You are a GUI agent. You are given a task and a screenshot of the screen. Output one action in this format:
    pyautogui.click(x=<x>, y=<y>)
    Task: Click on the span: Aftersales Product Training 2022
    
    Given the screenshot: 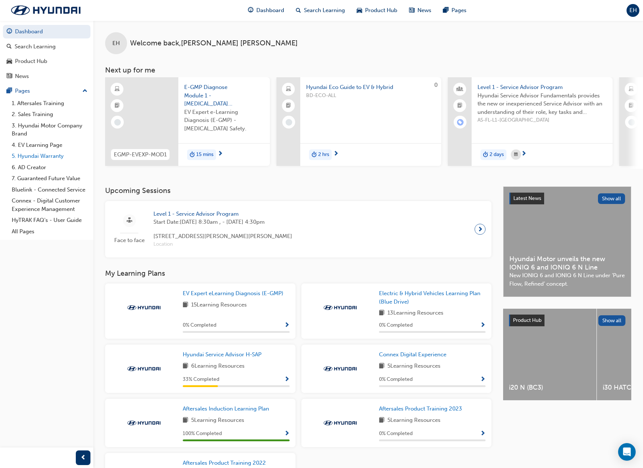 What is the action you would take?
    pyautogui.click(x=224, y=463)
    